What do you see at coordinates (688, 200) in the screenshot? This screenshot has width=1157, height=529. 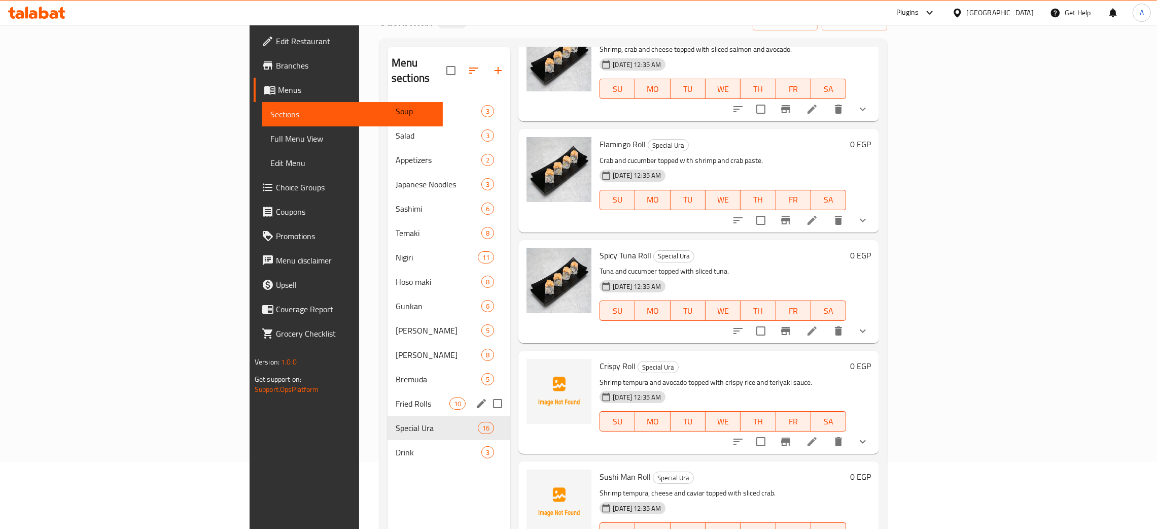 I see `button: TU` at bounding box center [688, 200].